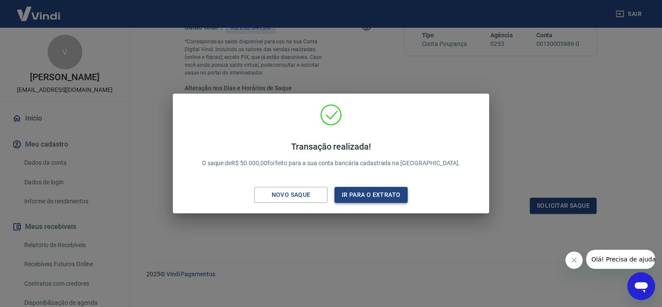 The height and width of the screenshot is (307, 662). What do you see at coordinates (331, 147) in the screenshot?
I see `h4: Transação realizada!` at bounding box center [331, 147].